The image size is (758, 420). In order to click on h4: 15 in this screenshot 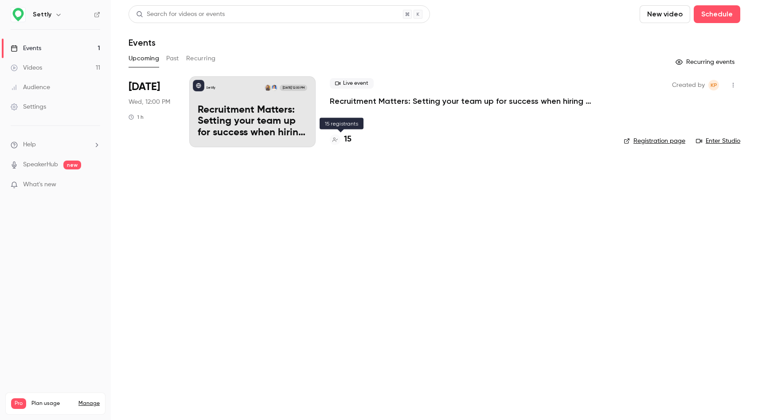, I will do `click(347, 139)`.